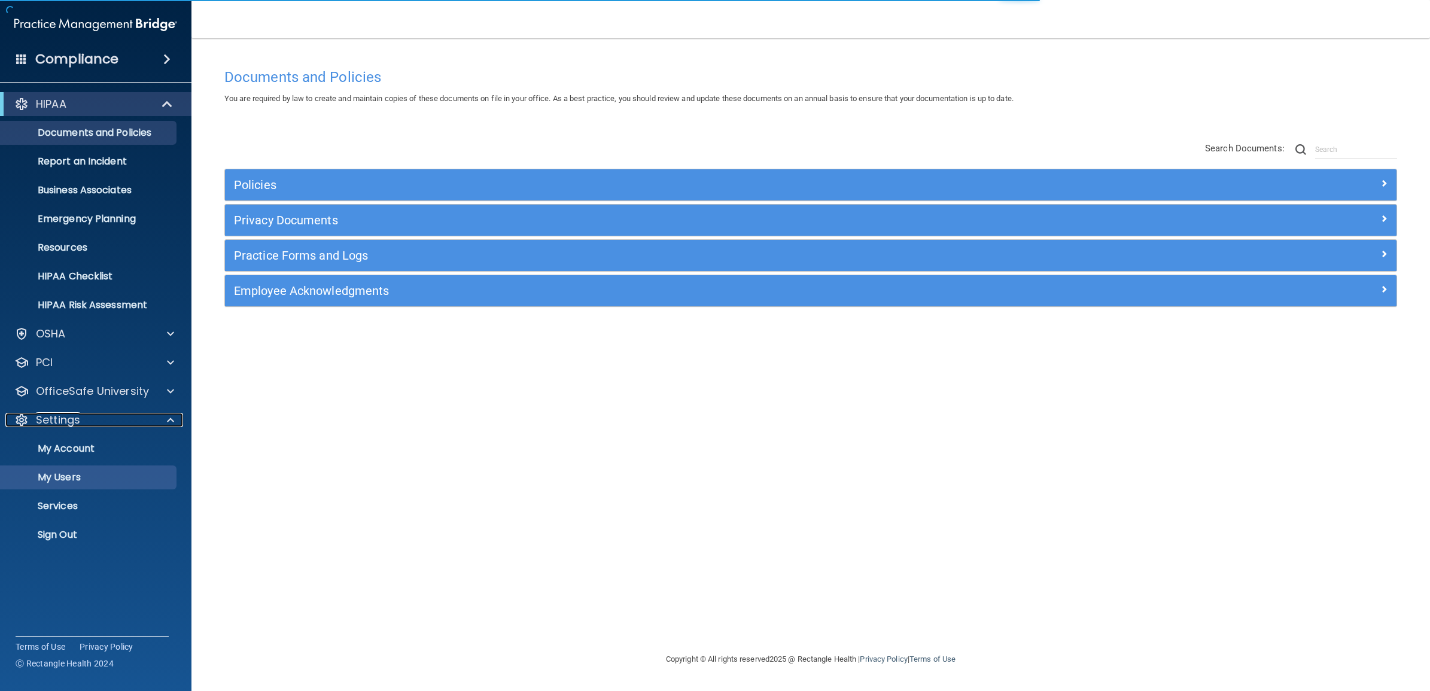  I want to click on h5: Privacy Documents, so click(664, 220).